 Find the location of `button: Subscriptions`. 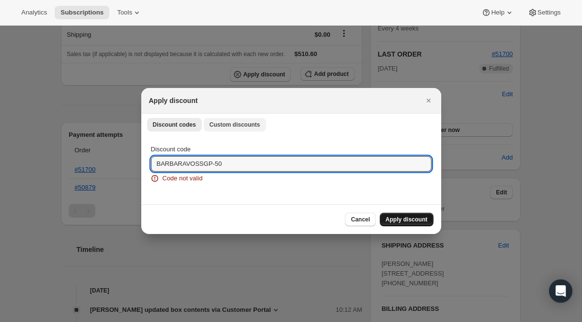

button: Subscriptions is located at coordinates (82, 13).